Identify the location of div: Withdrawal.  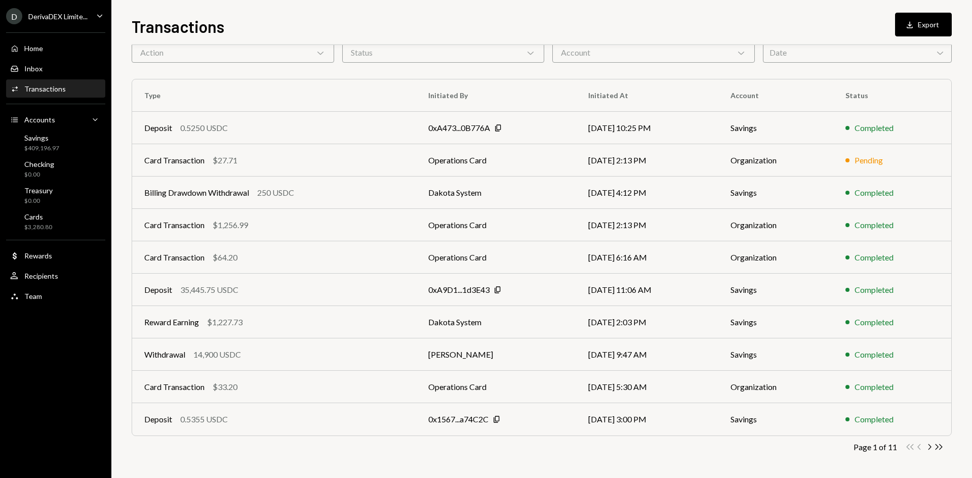
(164, 355).